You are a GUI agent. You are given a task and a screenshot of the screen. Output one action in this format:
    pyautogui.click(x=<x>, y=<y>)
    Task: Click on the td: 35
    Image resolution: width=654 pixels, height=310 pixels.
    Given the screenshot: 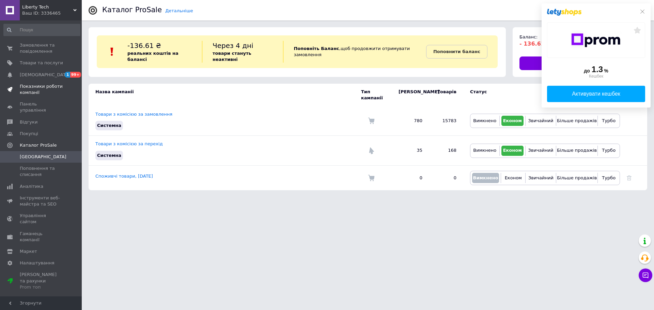 What is the action you would take?
    pyautogui.click(x=411, y=151)
    